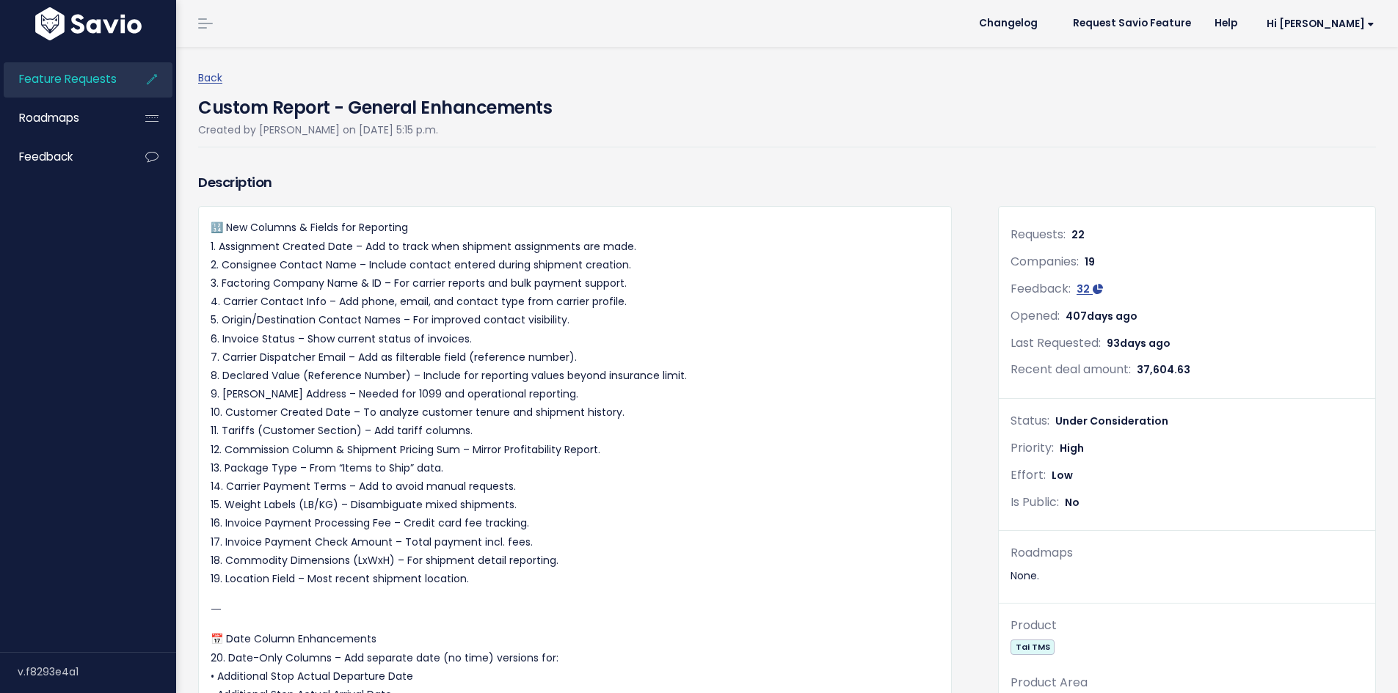 The width and height of the screenshot is (1398, 693). Describe the element at coordinates (1186, 576) in the screenshot. I see `div: None.` at that location.